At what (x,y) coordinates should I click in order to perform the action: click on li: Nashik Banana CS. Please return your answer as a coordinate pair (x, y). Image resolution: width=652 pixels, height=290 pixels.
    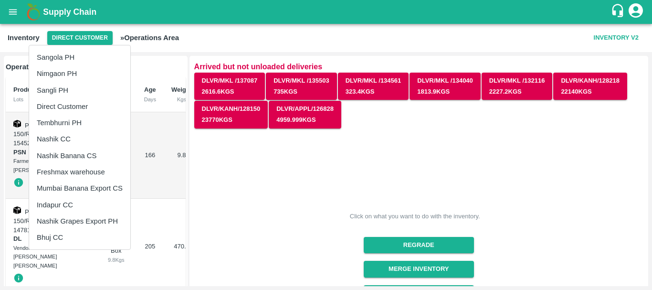
    Looking at the image, I should click on (80, 156).